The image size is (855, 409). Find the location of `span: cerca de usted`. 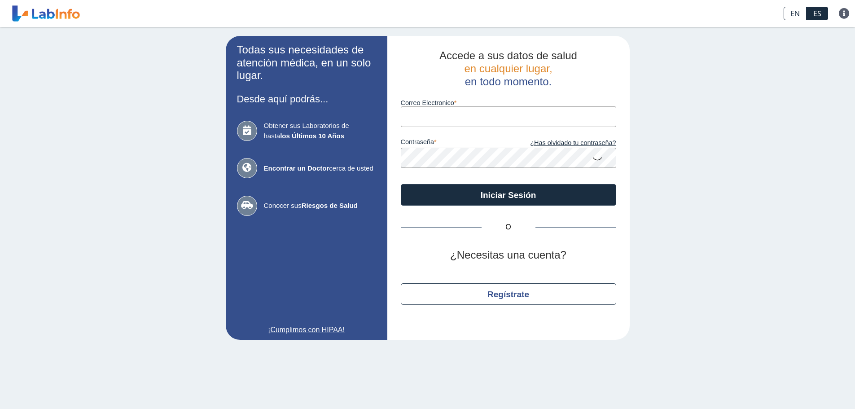

span: cerca de usted is located at coordinates (320, 168).